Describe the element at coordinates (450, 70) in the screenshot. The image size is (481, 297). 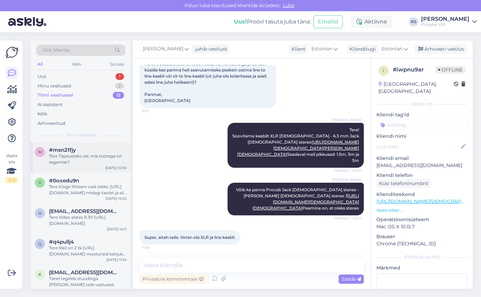
I see `span: Offline` at that location.